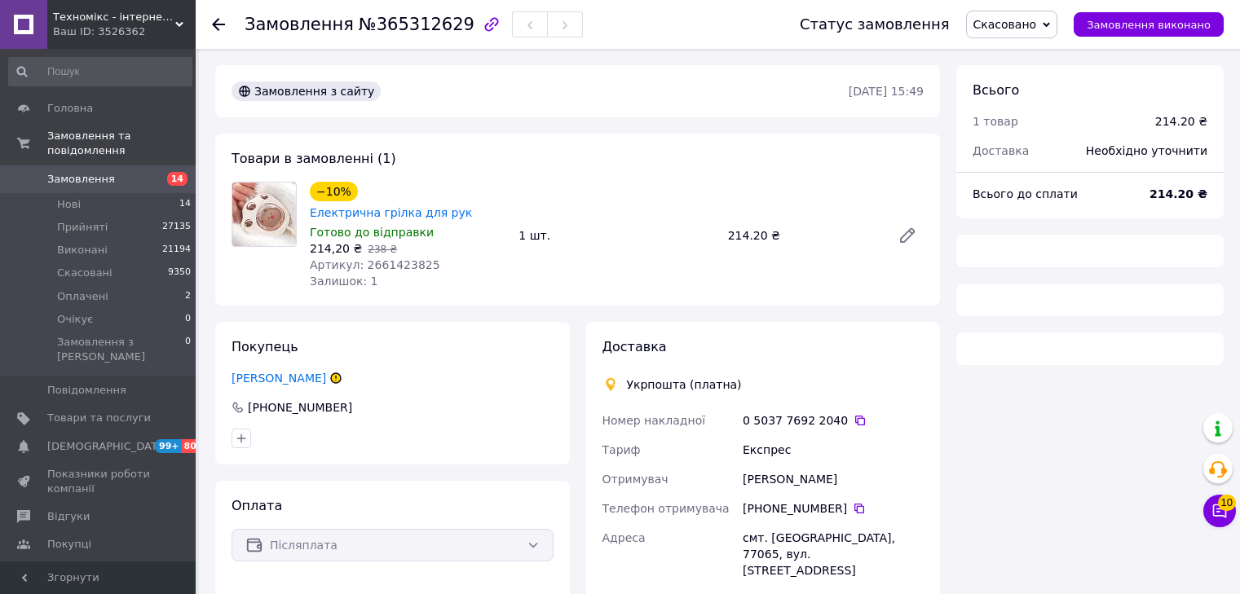 The height and width of the screenshot is (594, 1240). I want to click on span: Покупці, so click(69, 544).